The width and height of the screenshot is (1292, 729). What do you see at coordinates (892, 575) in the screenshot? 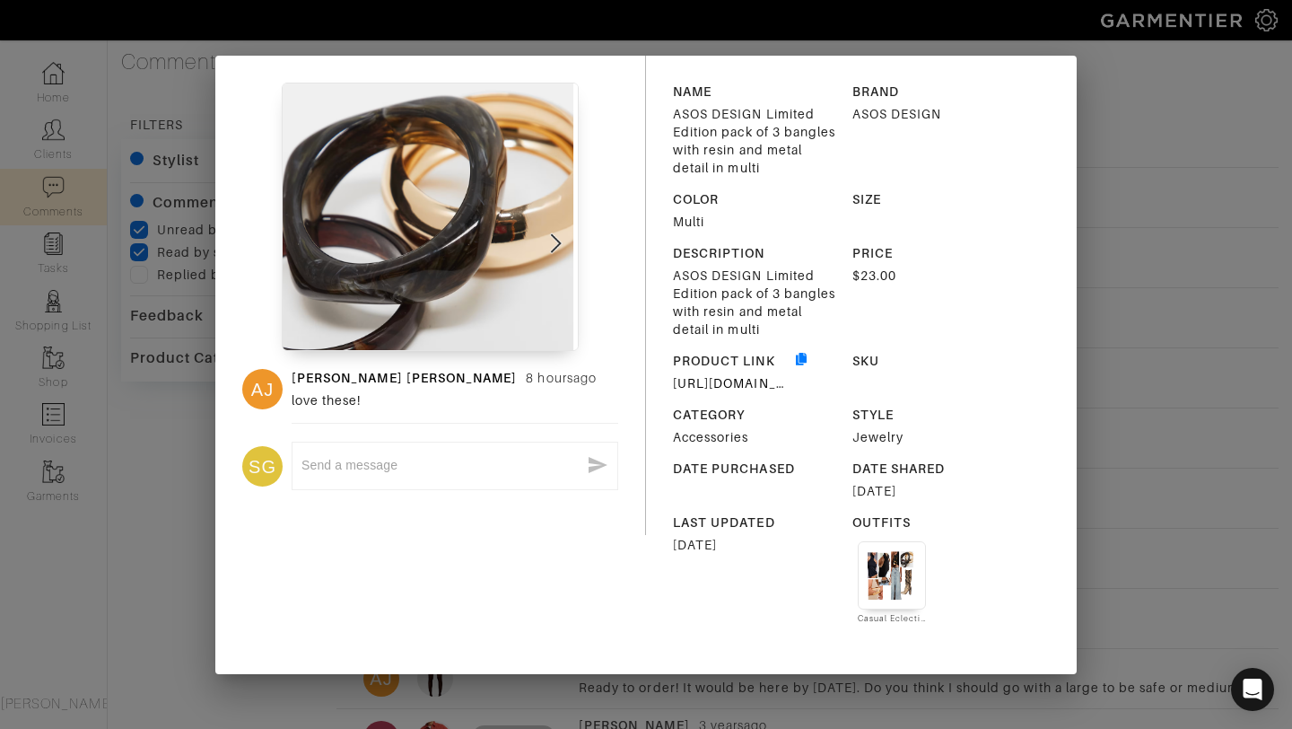
I see `img: Outfit Casual Eclectic` at bounding box center [892, 575].